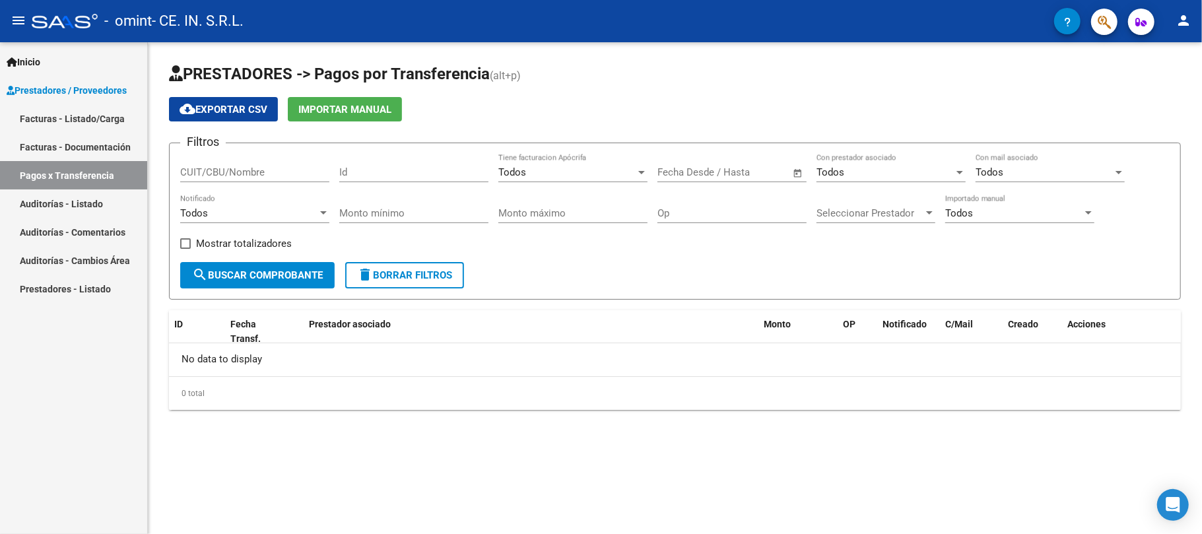 The image size is (1202, 534). What do you see at coordinates (223, 110) in the screenshot?
I see `span: Exportar CSV` at bounding box center [223, 110].